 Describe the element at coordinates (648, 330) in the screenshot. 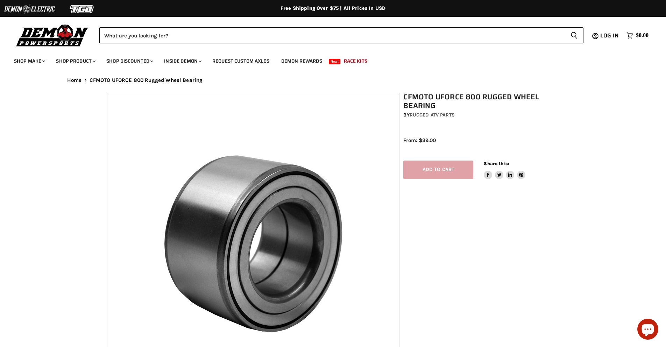

I see `inbox-online-store-chat: Shopify online store chat` at that location.